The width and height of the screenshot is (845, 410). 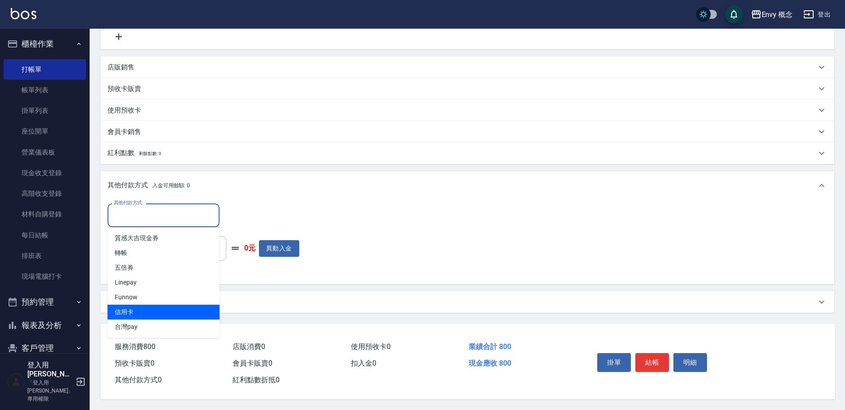 I want to click on button: 報表及分析, so click(x=45, y=325).